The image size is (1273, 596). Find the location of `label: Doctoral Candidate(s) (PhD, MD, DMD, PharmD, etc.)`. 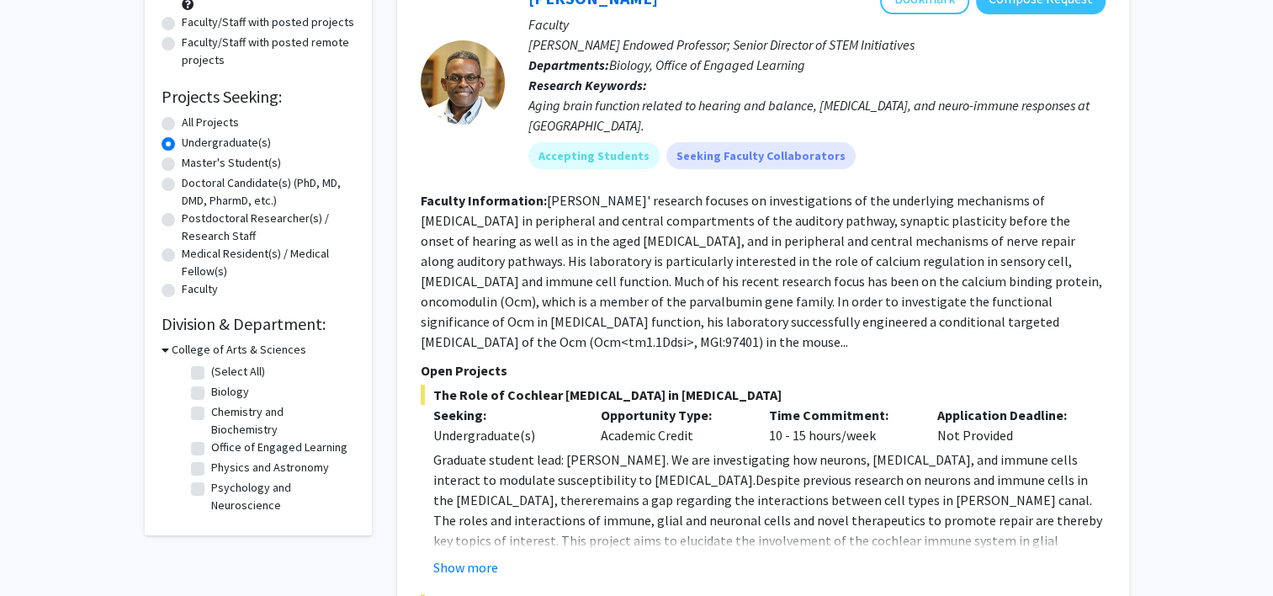

label: Doctoral Candidate(s) (PhD, MD, DMD, PharmD, etc.) is located at coordinates (268, 192).